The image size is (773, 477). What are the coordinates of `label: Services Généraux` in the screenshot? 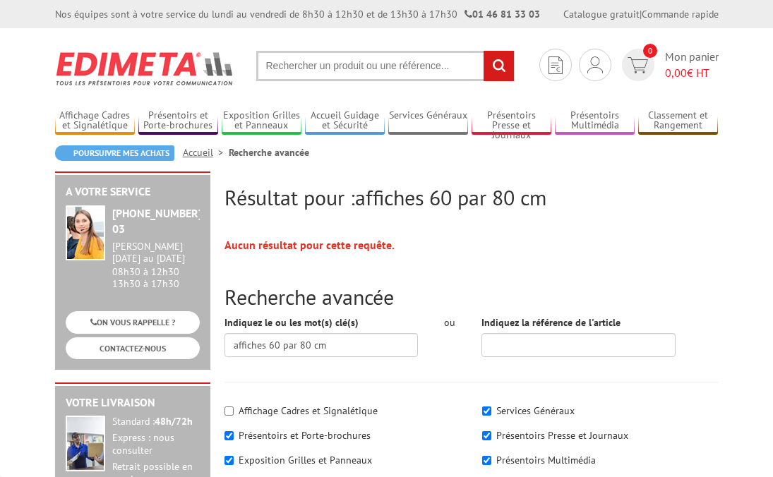 It's located at (535, 411).